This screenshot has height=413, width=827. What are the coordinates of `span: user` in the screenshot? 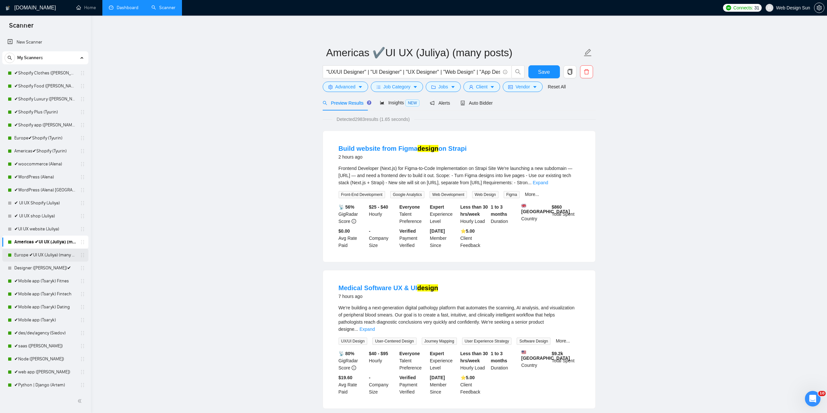 It's located at (769, 8).